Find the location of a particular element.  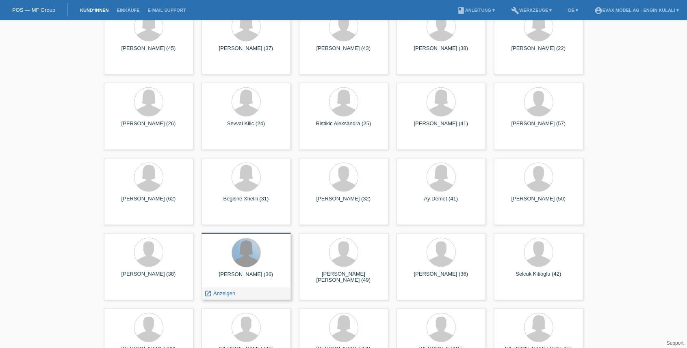

a: Support is located at coordinates (676, 343).